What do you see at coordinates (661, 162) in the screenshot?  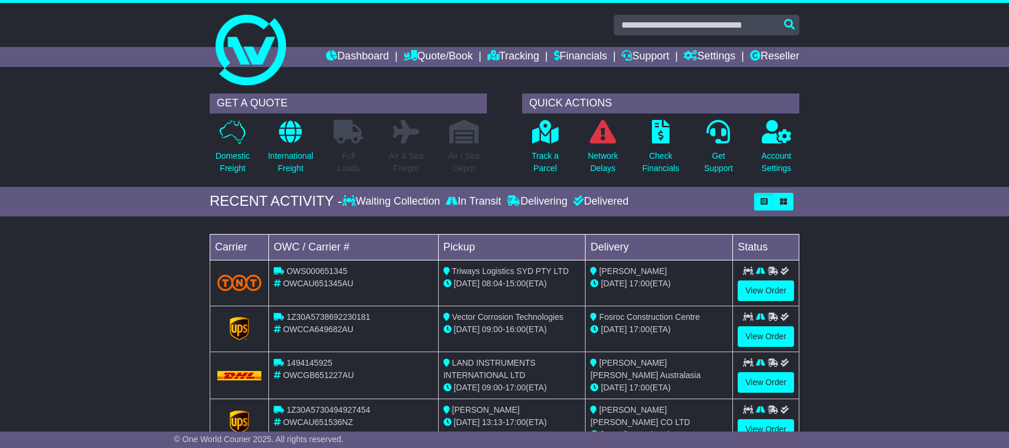 I see `p: Check Financials` at bounding box center [661, 162].